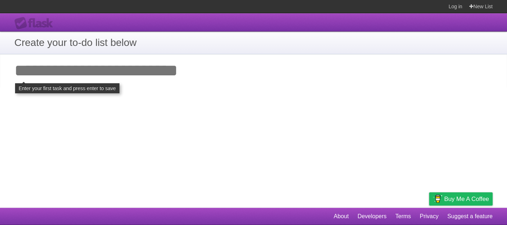  I want to click on h1: Create your to-do list below, so click(254, 43).